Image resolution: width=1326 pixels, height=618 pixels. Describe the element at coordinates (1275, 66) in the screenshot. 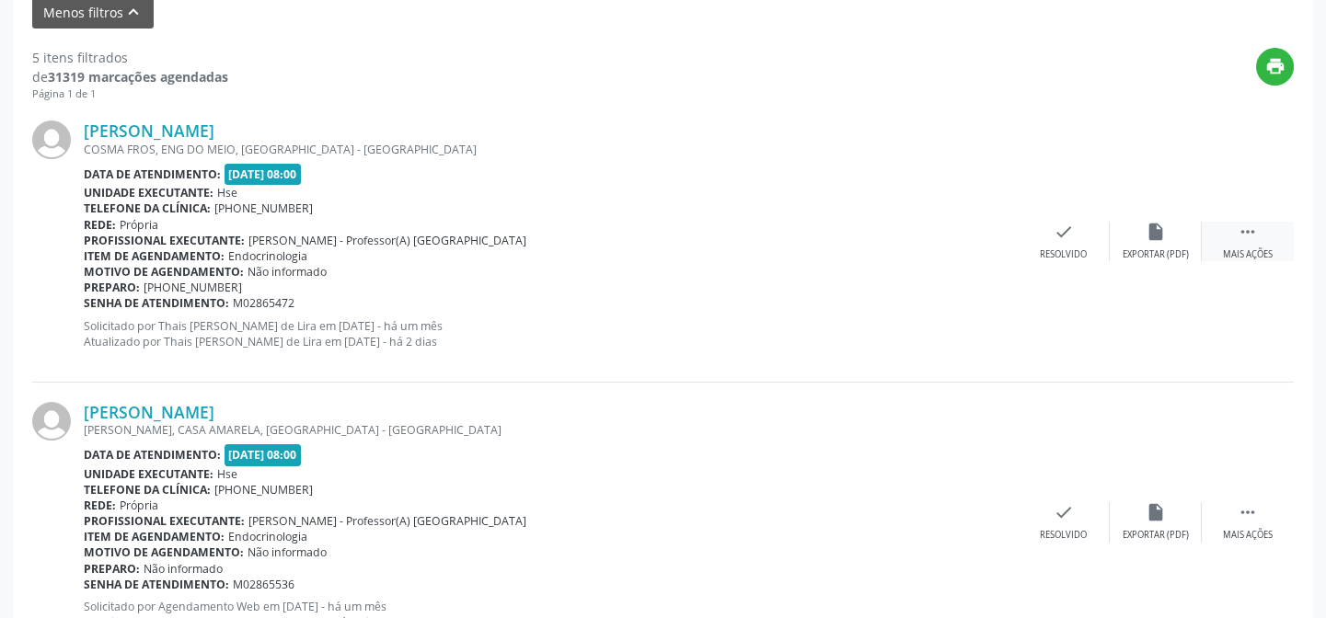

I see `i: print` at that location.